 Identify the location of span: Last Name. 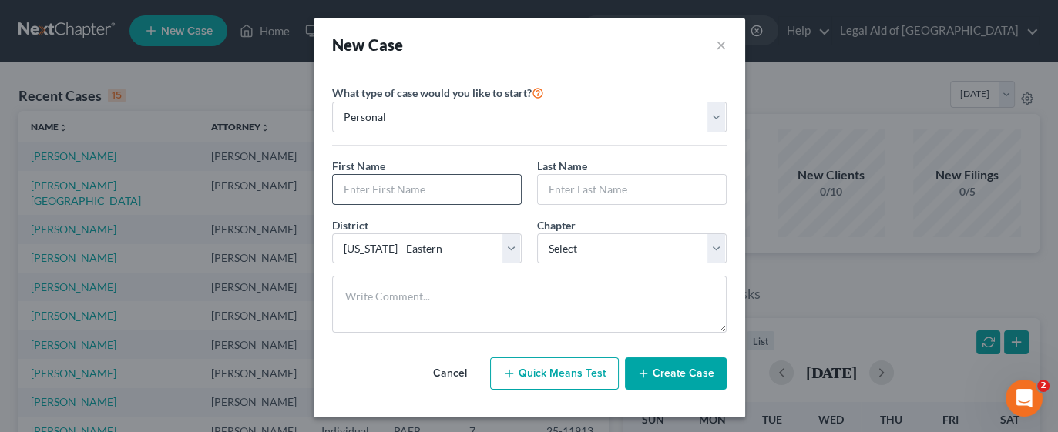
(562, 166).